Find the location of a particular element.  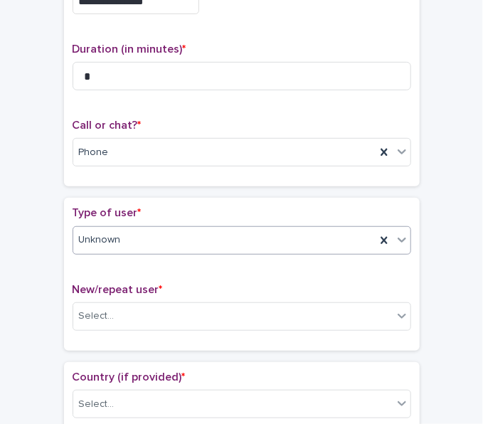

span: Type of user is located at coordinates (107, 213).